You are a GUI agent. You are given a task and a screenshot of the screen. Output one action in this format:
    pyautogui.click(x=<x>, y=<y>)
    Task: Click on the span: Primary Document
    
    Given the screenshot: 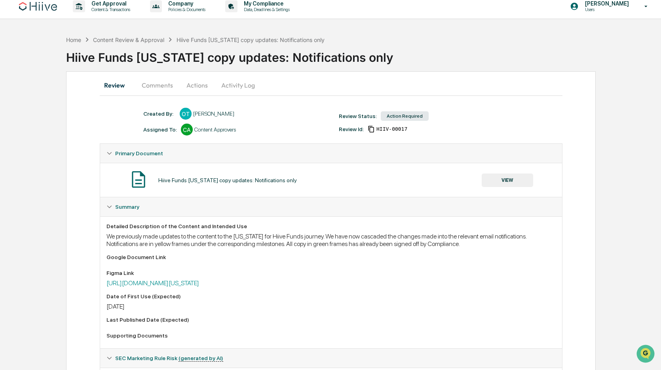 What is the action you would take?
    pyautogui.click(x=139, y=153)
    